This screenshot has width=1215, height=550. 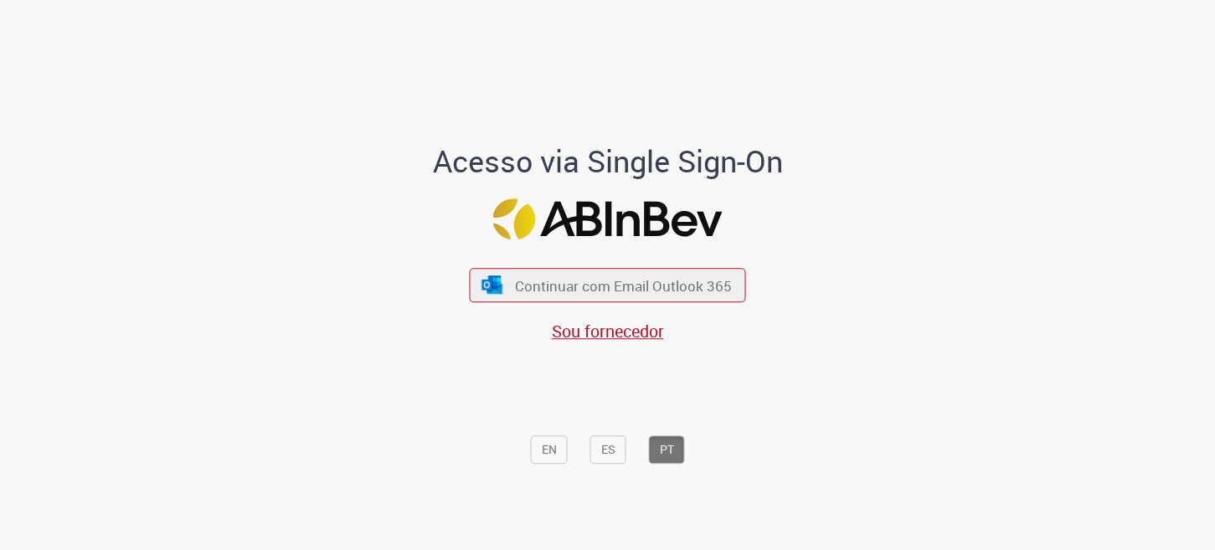 I want to click on button: ES, so click(x=608, y=450).